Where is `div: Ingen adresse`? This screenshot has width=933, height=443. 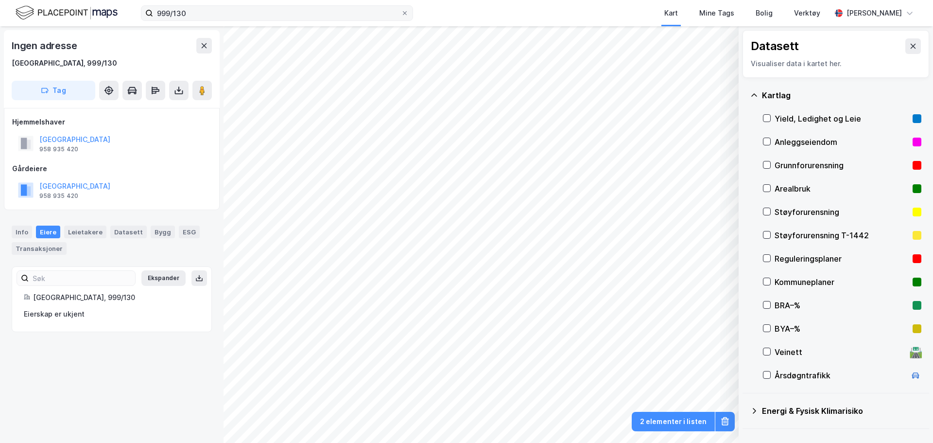
div: Ingen adresse is located at coordinates (45, 46).